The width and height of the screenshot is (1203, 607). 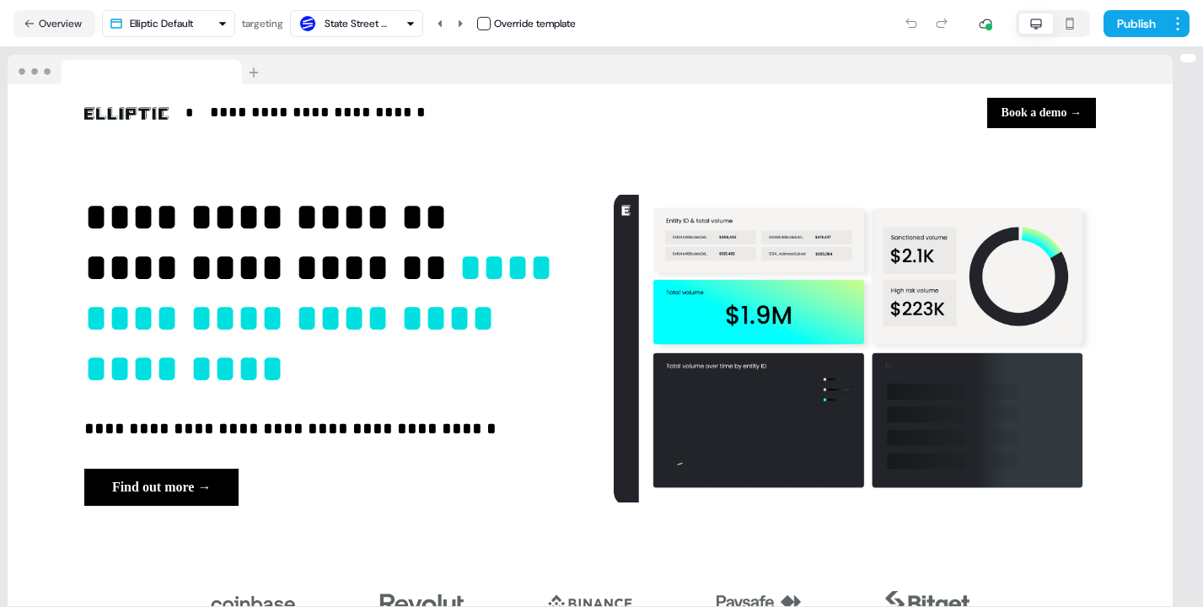 What do you see at coordinates (161, 487) in the screenshot?
I see `button: Find out more →` at bounding box center [161, 487].